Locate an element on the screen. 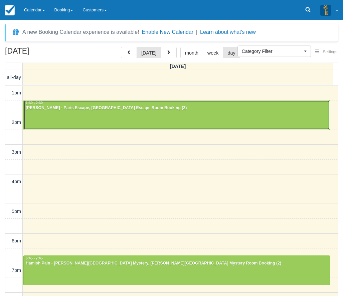 The height and width of the screenshot is (296, 343). span: 6:45 - 7:45 is located at coordinates (34, 258).